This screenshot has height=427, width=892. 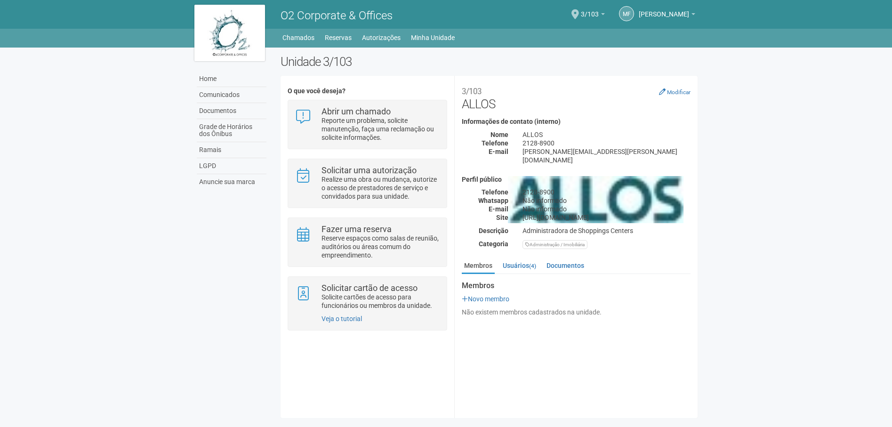 I want to click on strong: Fazer uma reserva, so click(x=356, y=229).